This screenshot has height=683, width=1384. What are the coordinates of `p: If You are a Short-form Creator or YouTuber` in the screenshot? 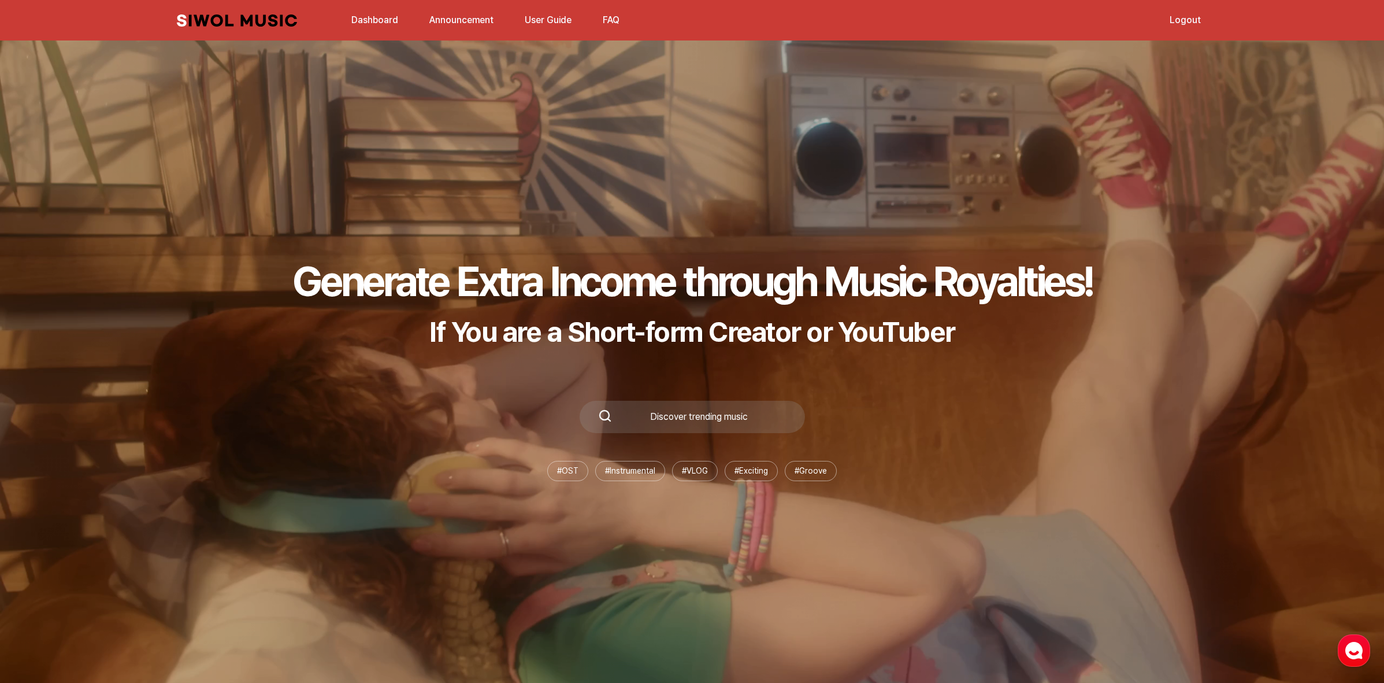 It's located at (692, 332).